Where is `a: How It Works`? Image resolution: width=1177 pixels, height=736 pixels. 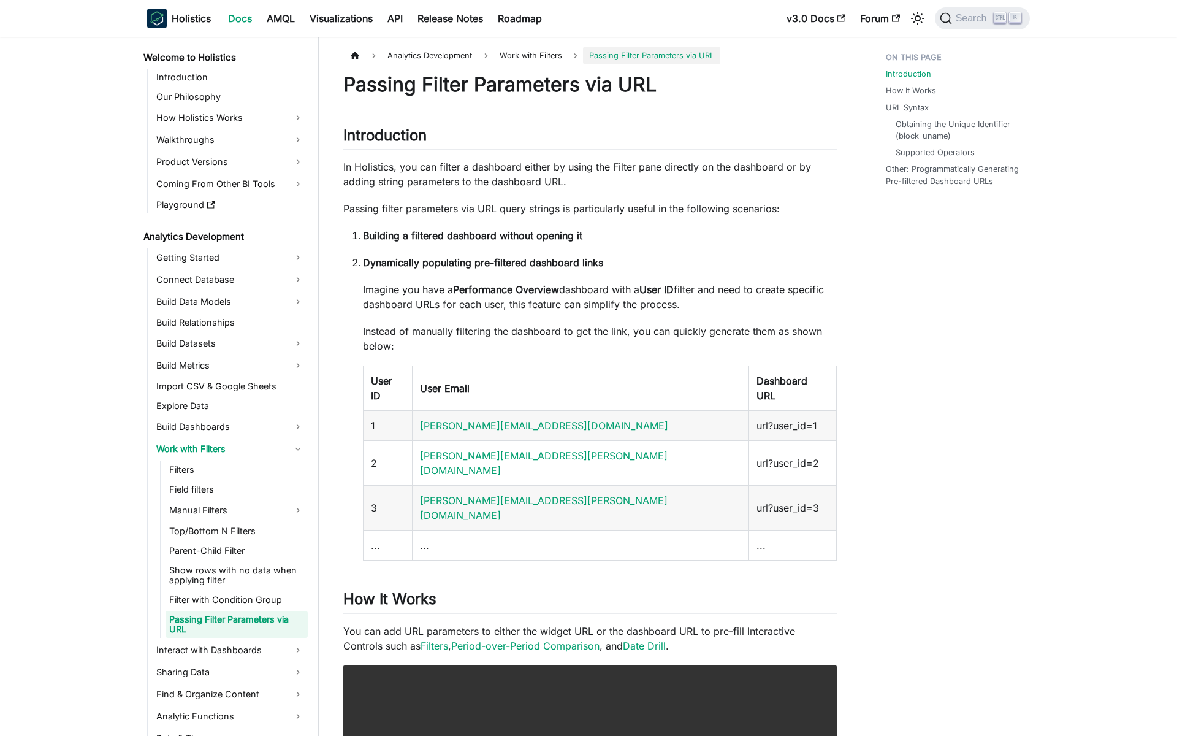 a: How It Works is located at coordinates (911, 90).